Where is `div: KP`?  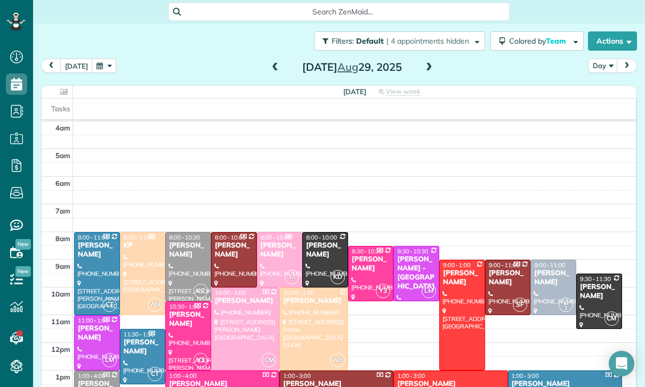 div: KP is located at coordinates (143, 246).